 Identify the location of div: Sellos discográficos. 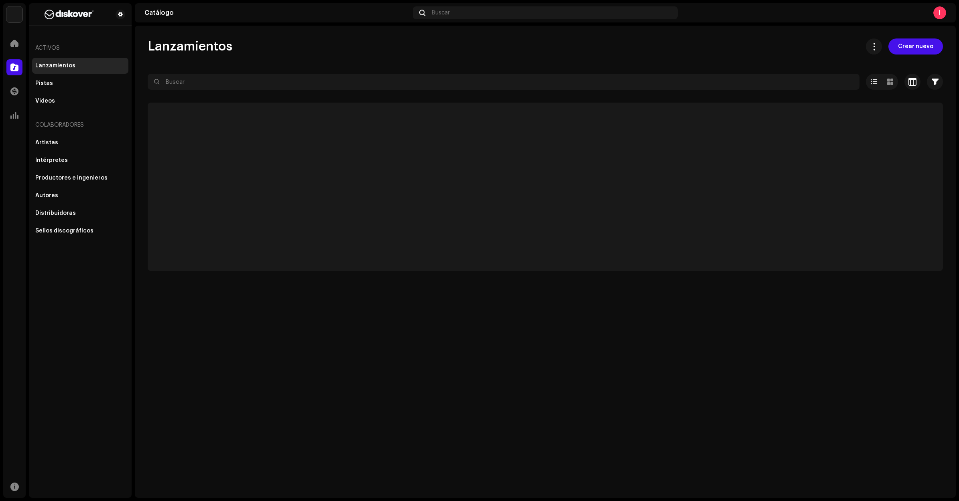
(64, 231).